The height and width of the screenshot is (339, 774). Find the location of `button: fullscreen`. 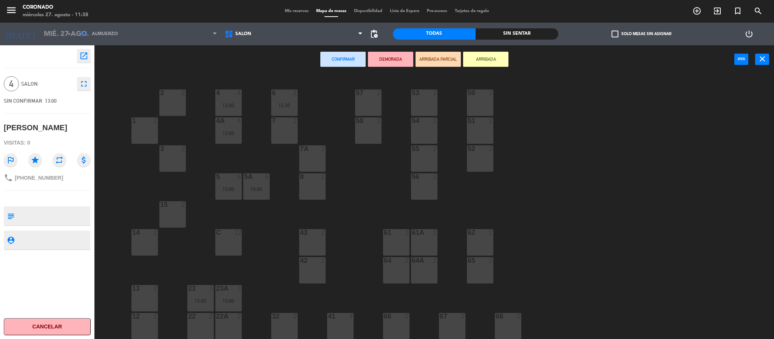

button: fullscreen is located at coordinates (84, 84).